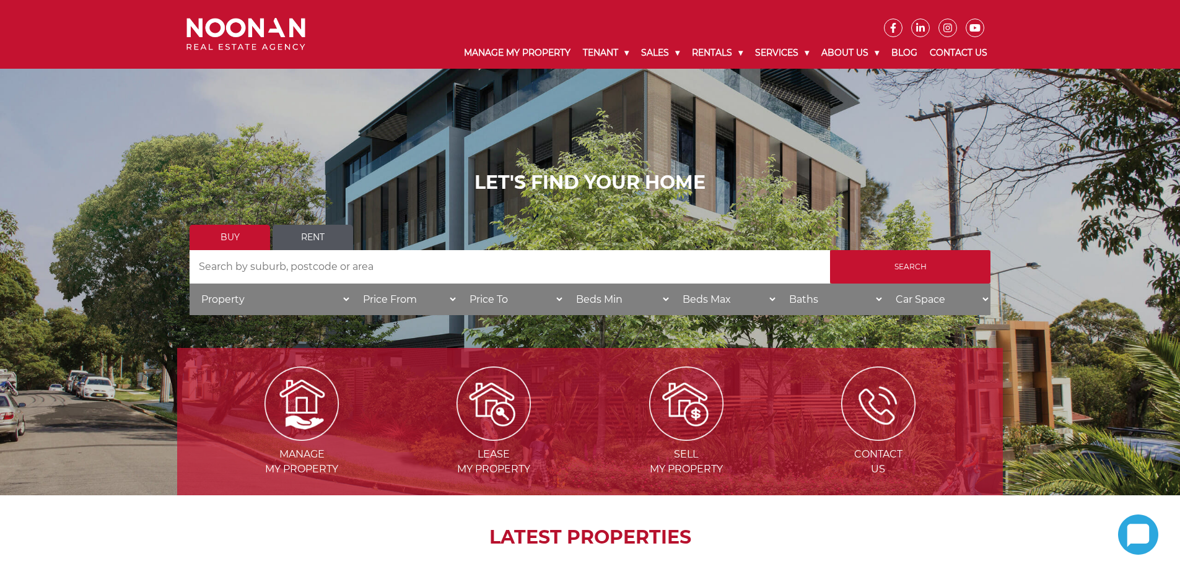  What do you see at coordinates (590, 183) in the screenshot?
I see `h1: LET'S FIND YOUR HOME` at bounding box center [590, 183].